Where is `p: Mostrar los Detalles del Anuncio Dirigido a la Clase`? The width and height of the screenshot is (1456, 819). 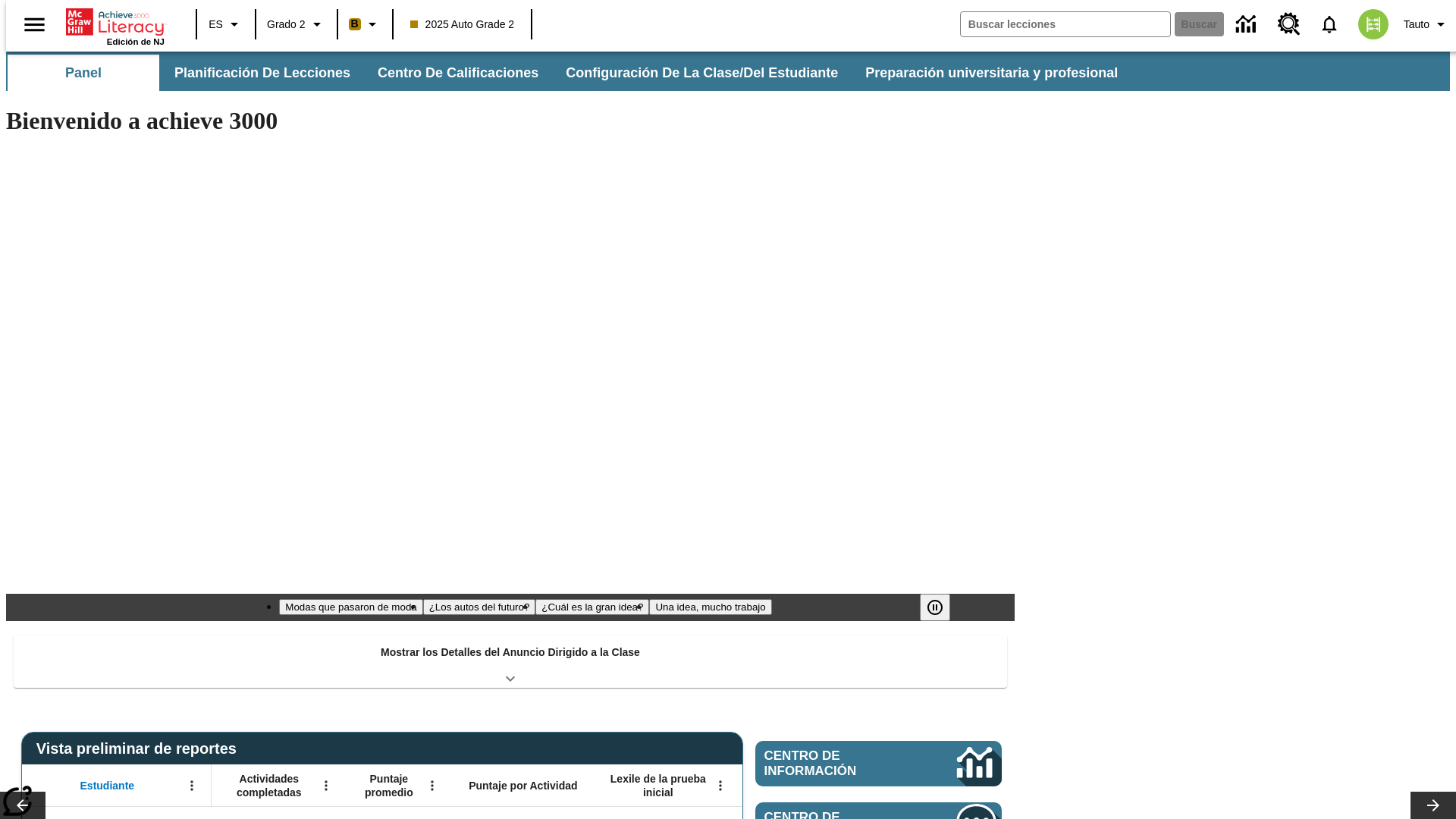 p: Mostrar los Detalles del Anuncio Dirigido a la Clase is located at coordinates (510, 653).